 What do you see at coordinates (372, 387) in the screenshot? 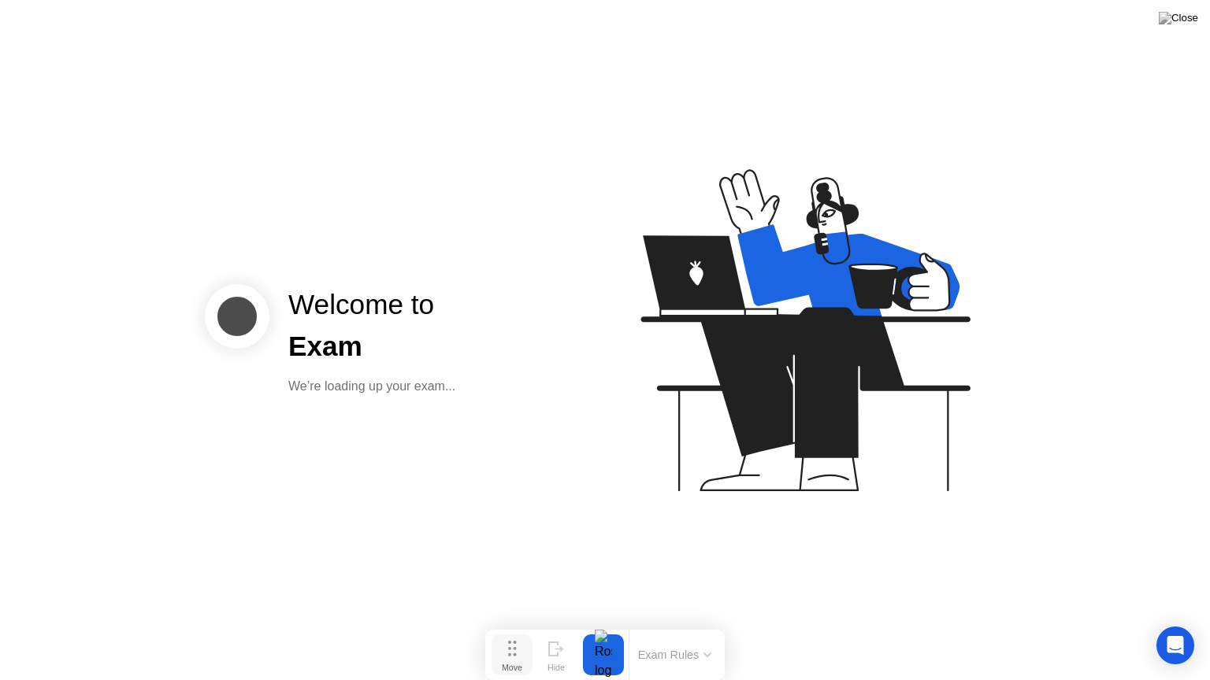
I see `div: We’re loading up your exam...` at bounding box center [372, 387].